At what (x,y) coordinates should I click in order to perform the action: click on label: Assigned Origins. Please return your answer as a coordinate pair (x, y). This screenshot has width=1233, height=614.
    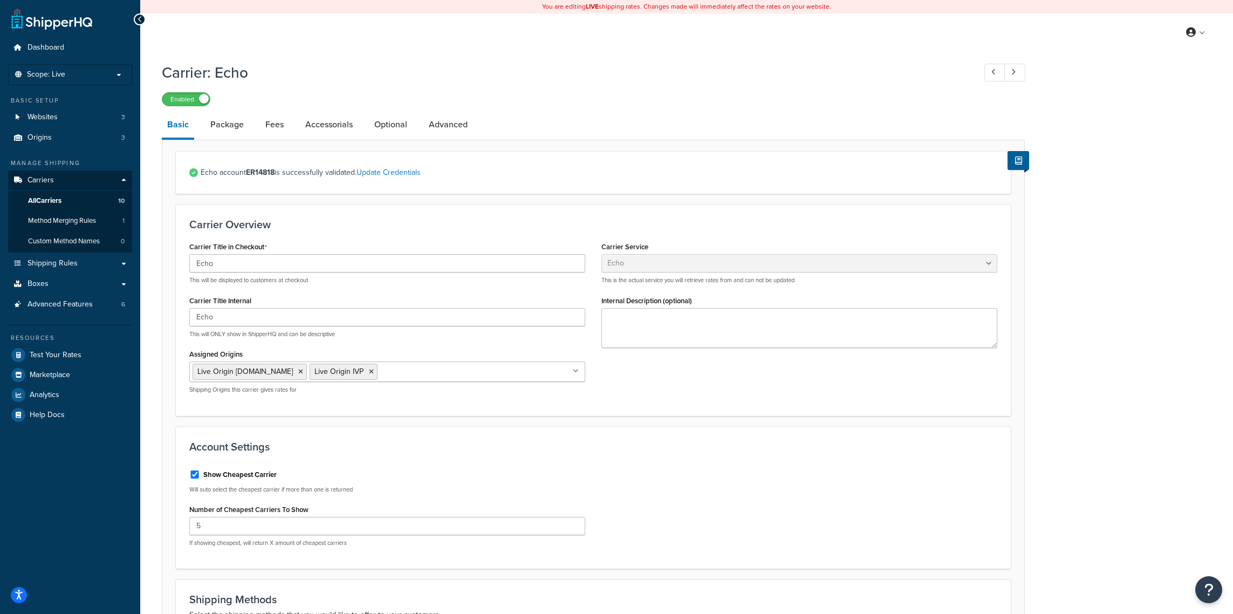
    Looking at the image, I should click on (216, 354).